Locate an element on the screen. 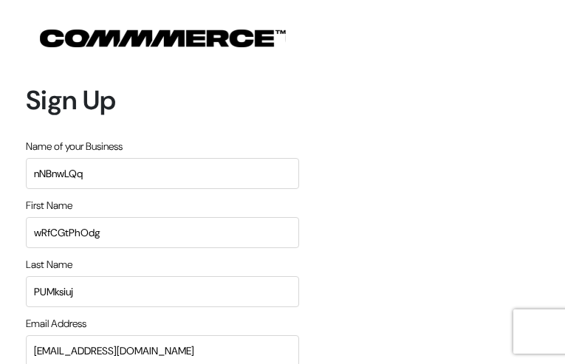 This screenshot has width=565, height=364. label: Email Address is located at coordinates (56, 323).